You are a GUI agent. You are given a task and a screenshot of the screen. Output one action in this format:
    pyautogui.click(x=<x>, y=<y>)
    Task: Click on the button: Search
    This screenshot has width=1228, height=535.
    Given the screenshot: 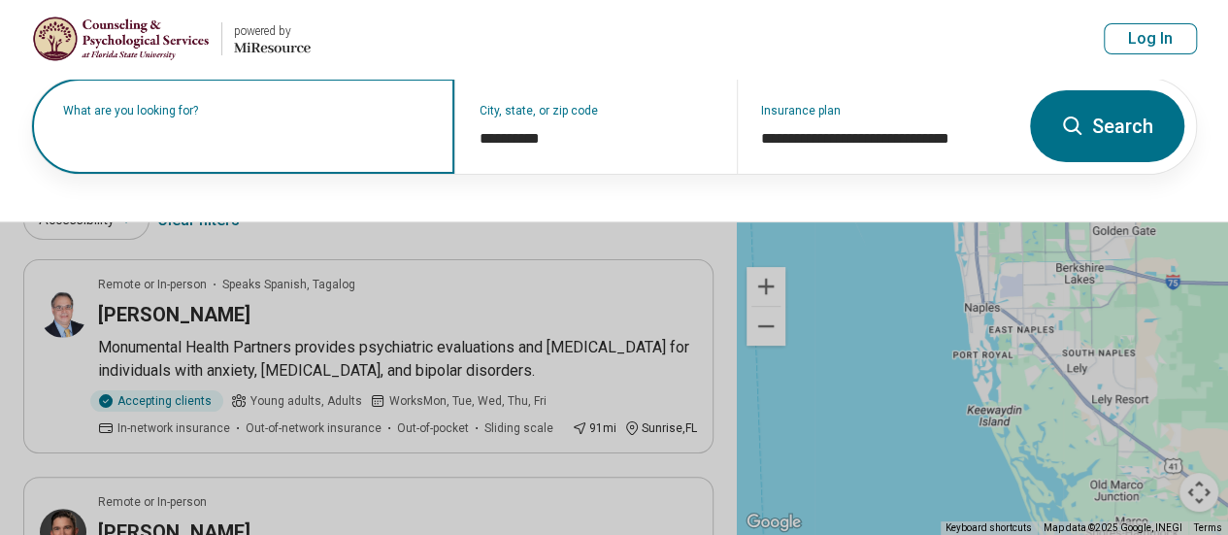 What is the action you would take?
    pyautogui.click(x=1106, y=126)
    